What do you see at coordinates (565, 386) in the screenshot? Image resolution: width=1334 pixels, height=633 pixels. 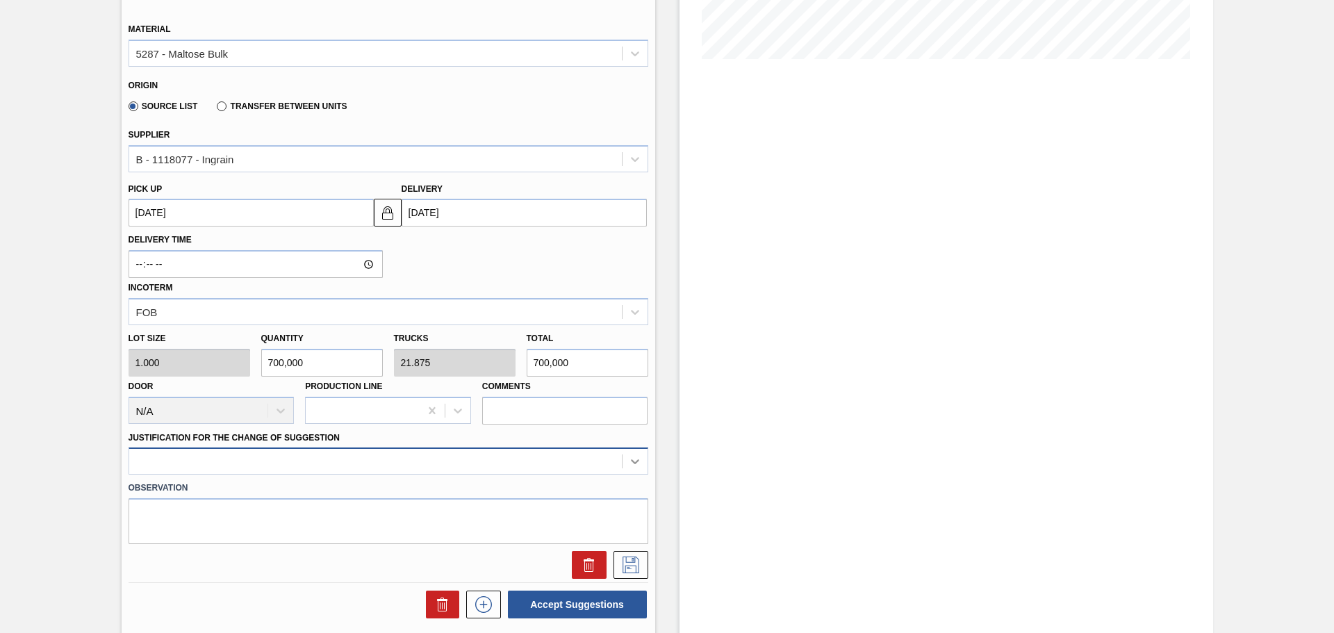 I see `label: Comments` at bounding box center [565, 386].